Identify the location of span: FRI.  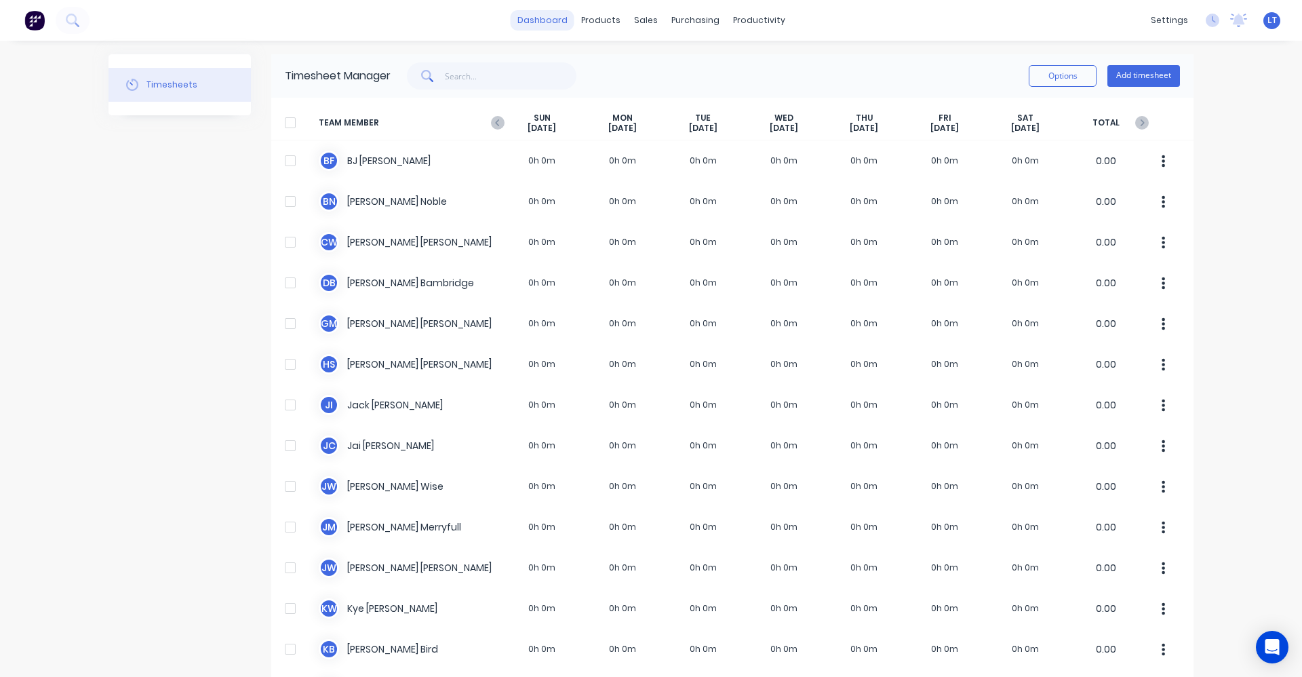
(945, 118).